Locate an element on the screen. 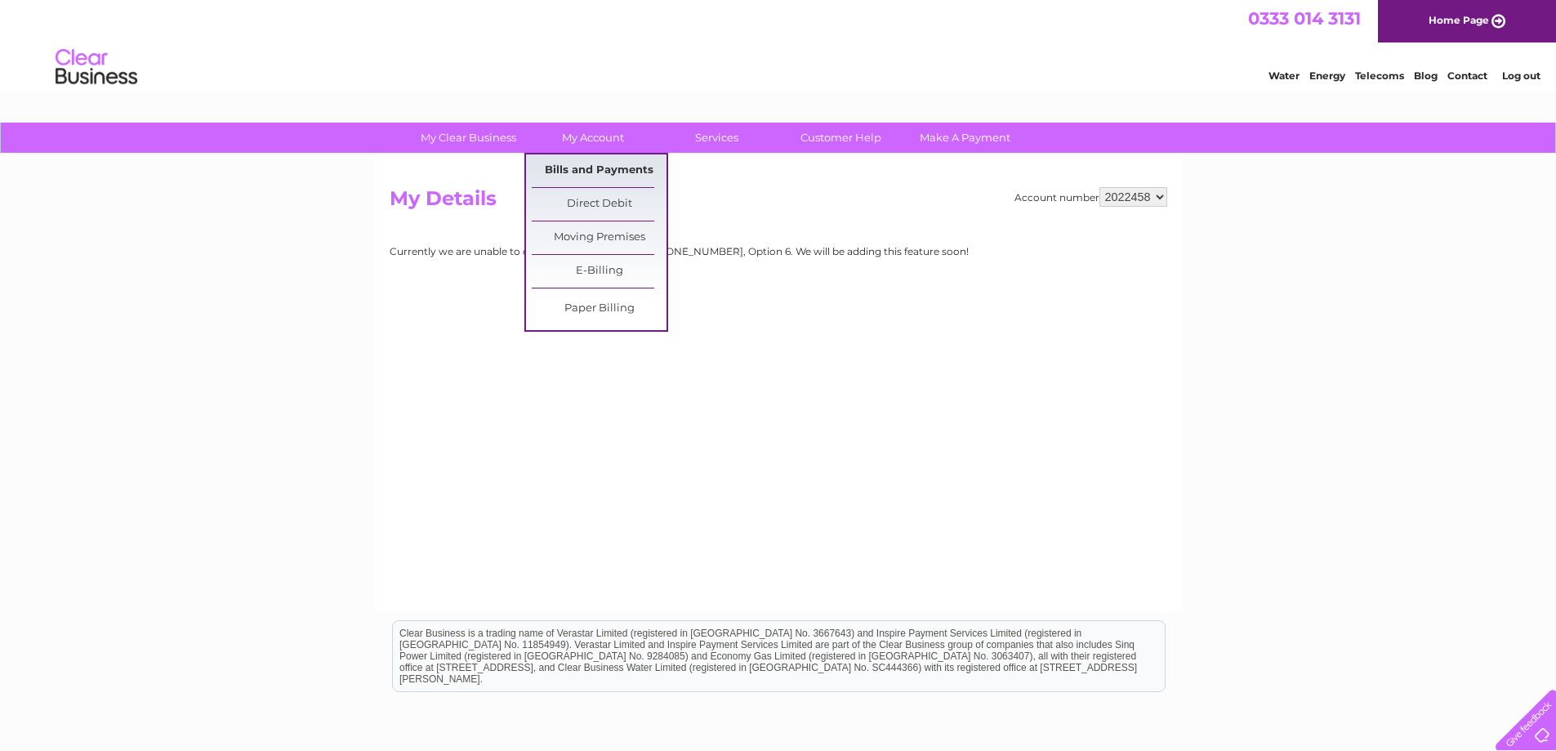 The width and height of the screenshot is (1556, 751). a: Blog is located at coordinates (1425, 75).